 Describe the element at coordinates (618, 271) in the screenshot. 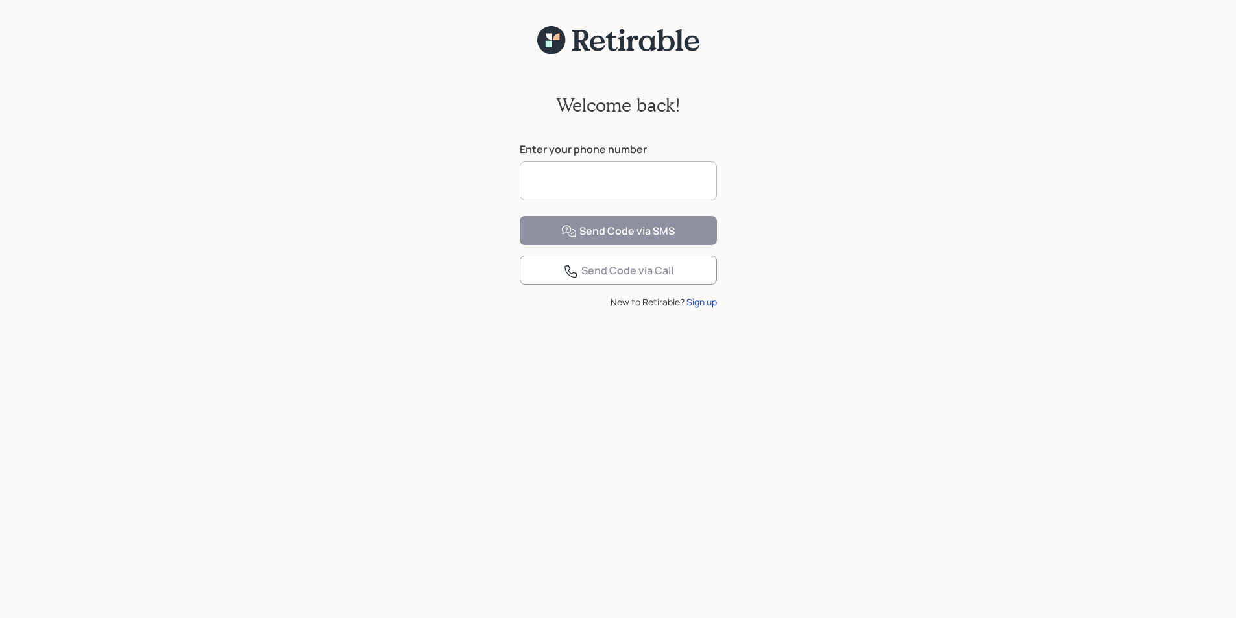

I see `div: Send Code via Call` at that location.